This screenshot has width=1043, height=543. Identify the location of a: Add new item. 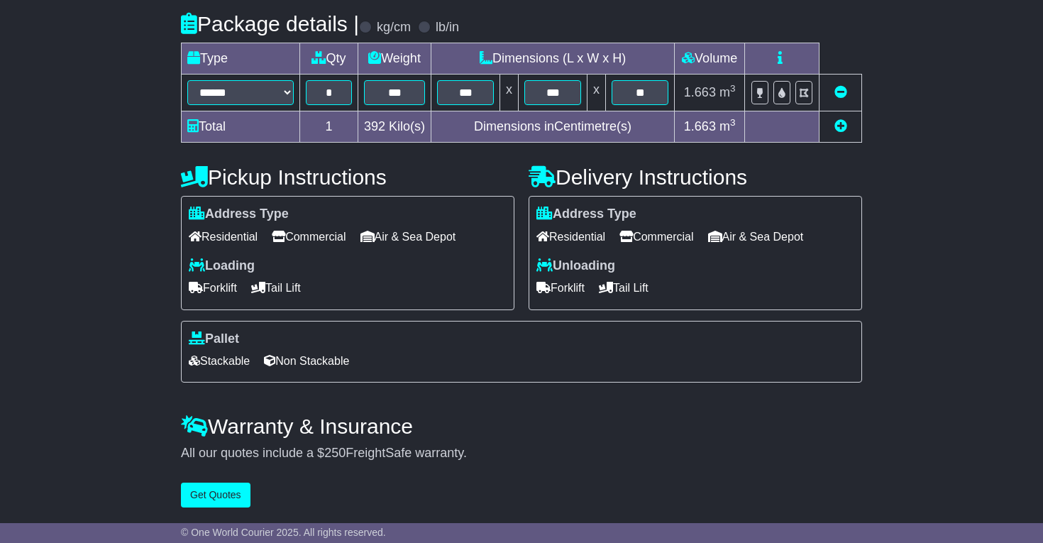
(841, 126).